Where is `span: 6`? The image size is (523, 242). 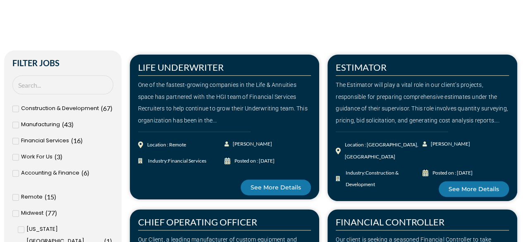
span: 6 is located at coordinates (85, 172).